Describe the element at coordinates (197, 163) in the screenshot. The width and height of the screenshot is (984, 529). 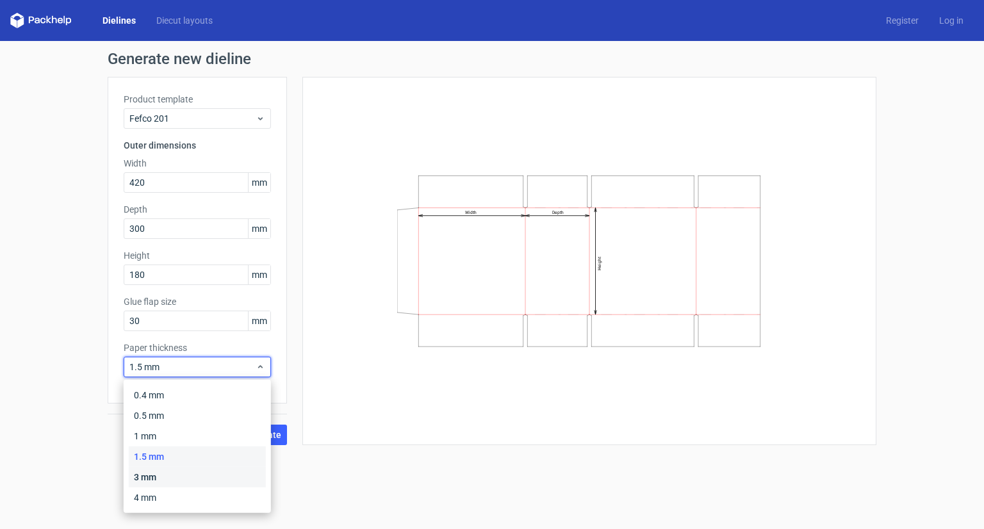
I see `label: Width` at that location.